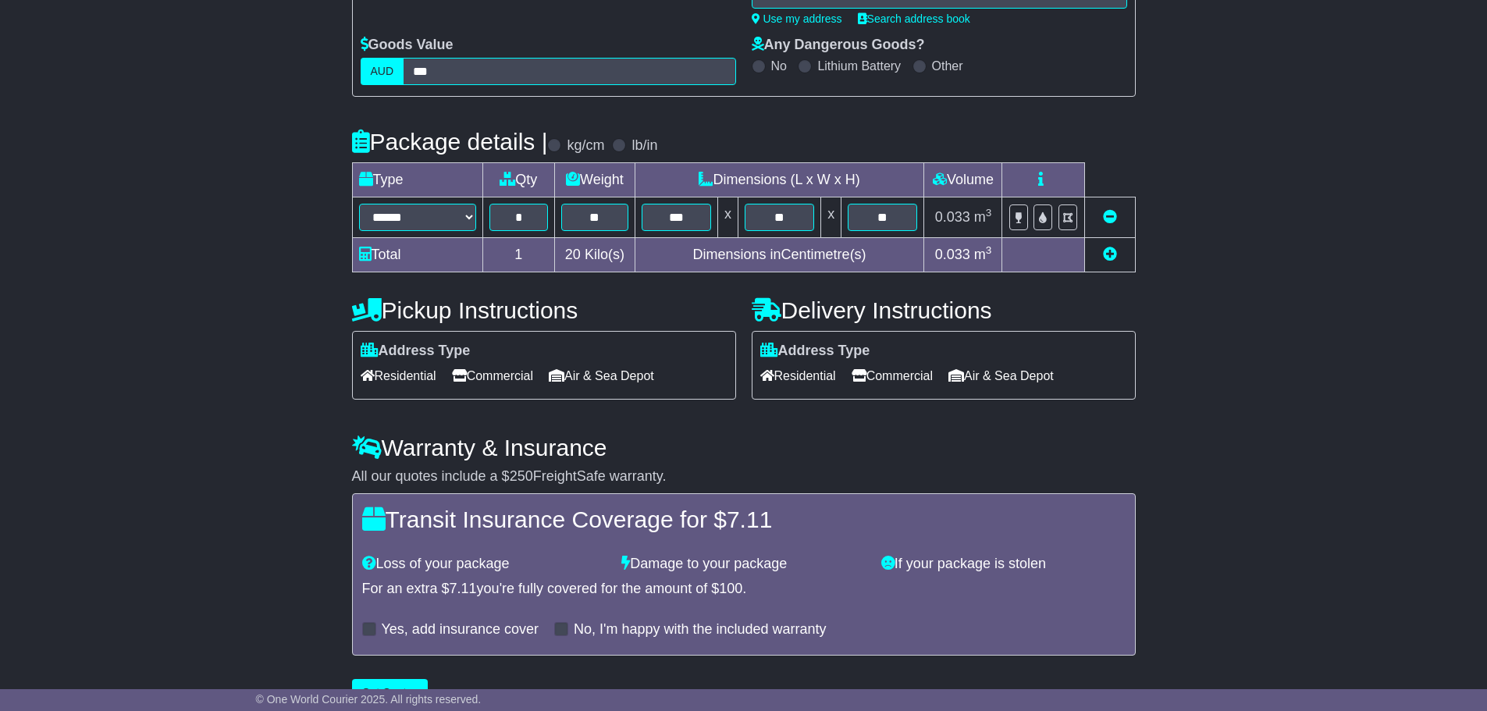 Image resolution: width=1487 pixels, height=711 pixels. What do you see at coordinates (1003, 564) in the screenshot?
I see `div: If your package is stolen` at bounding box center [1003, 564].